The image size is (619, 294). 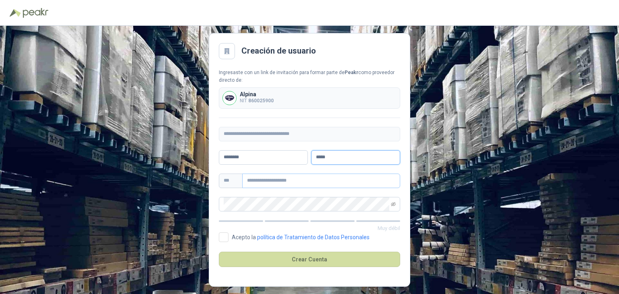 I want to click on img: Logo, so click(x=15, y=13).